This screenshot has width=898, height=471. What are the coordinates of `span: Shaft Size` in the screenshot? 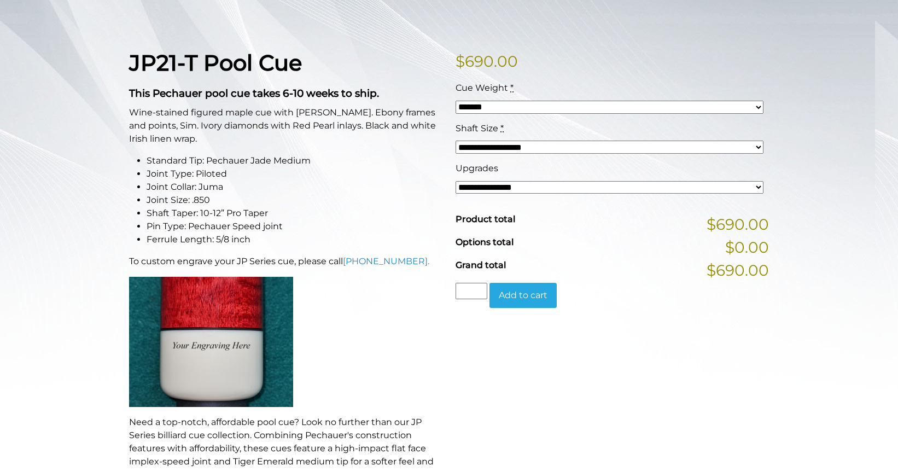 It's located at (477, 128).